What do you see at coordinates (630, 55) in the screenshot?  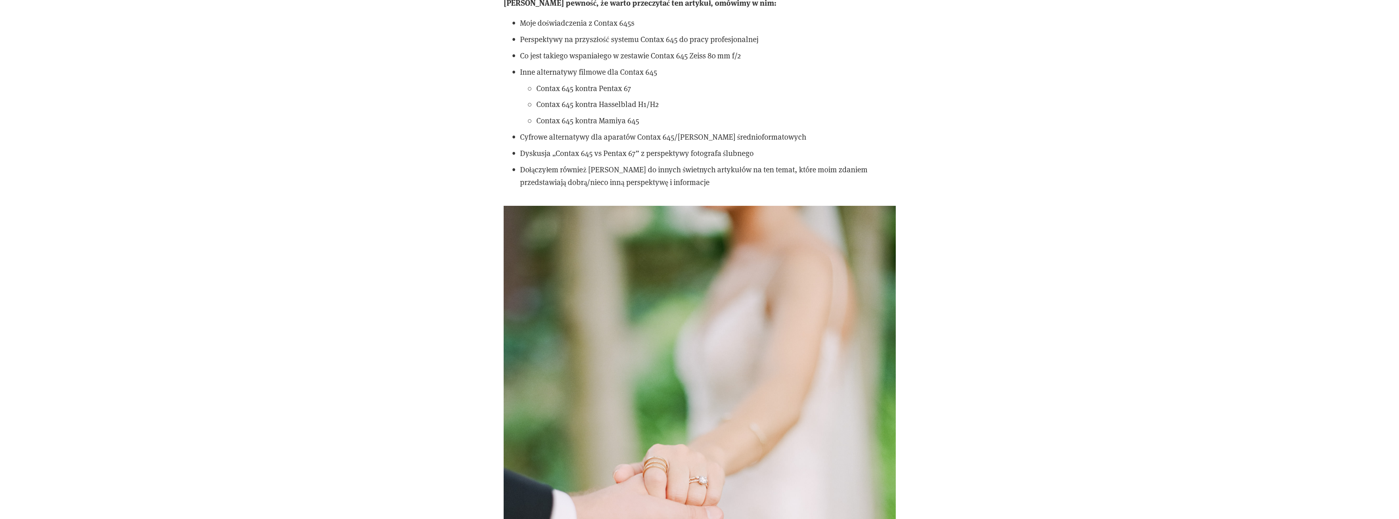 I see `font: Co jest takiego wspaniałego w zestawie Contax 645 Zeiss 80 mm f/2` at bounding box center [630, 55].